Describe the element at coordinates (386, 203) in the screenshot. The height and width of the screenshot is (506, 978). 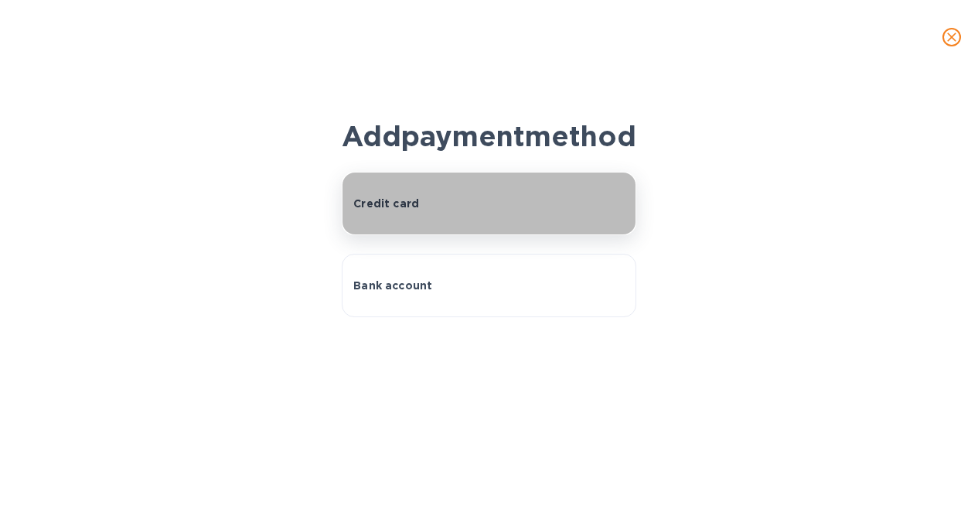
I see `p: Credit card` at that location.